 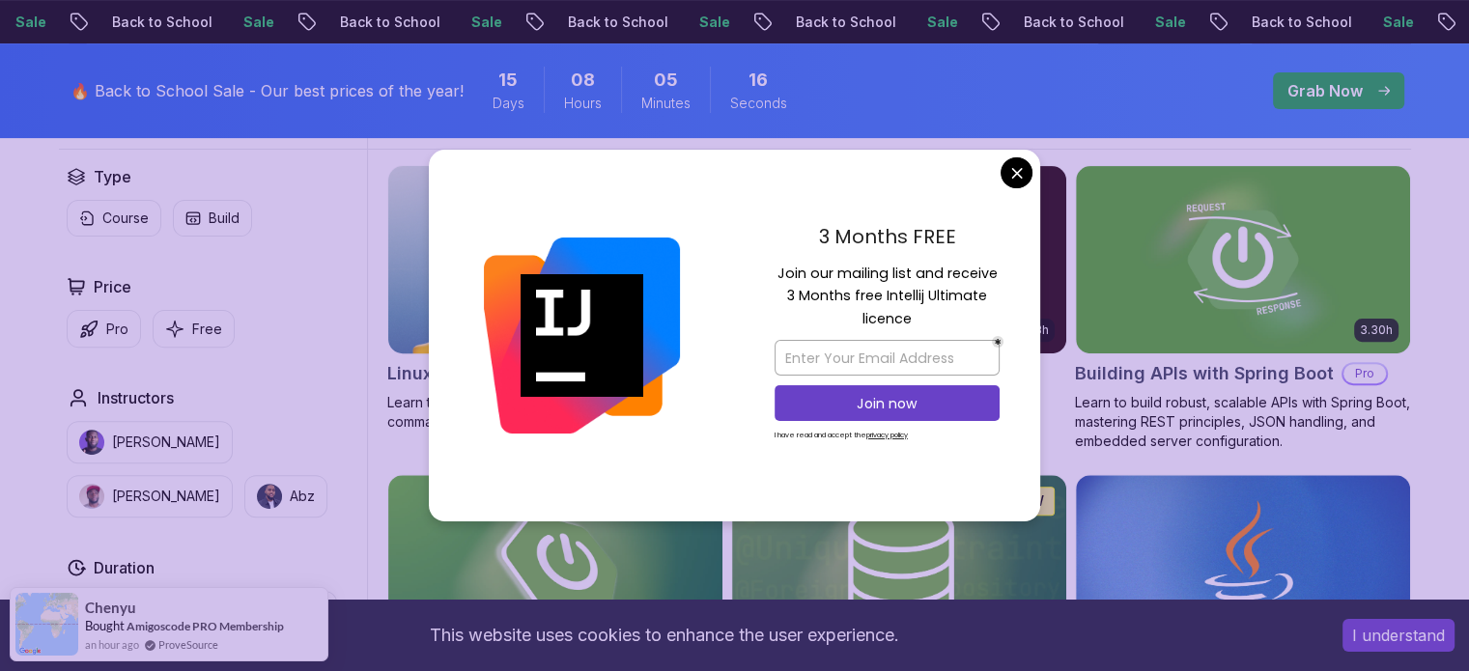 What do you see at coordinates (1398, 635) in the screenshot?
I see `button: Accept cookies` at bounding box center [1398, 635].